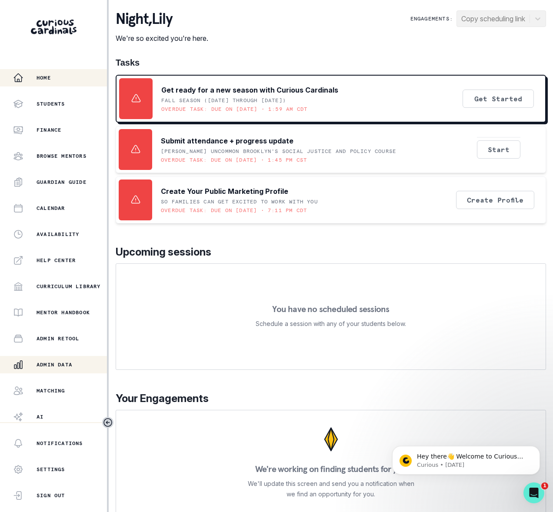 This screenshot has width=553, height=512. What do you see at coordinates (239, 202) in the screenshot?
I see `p: SO FAMILIES CAN GET EXCITED TO WORK WITH YOU` at bounding box center [239, 202].